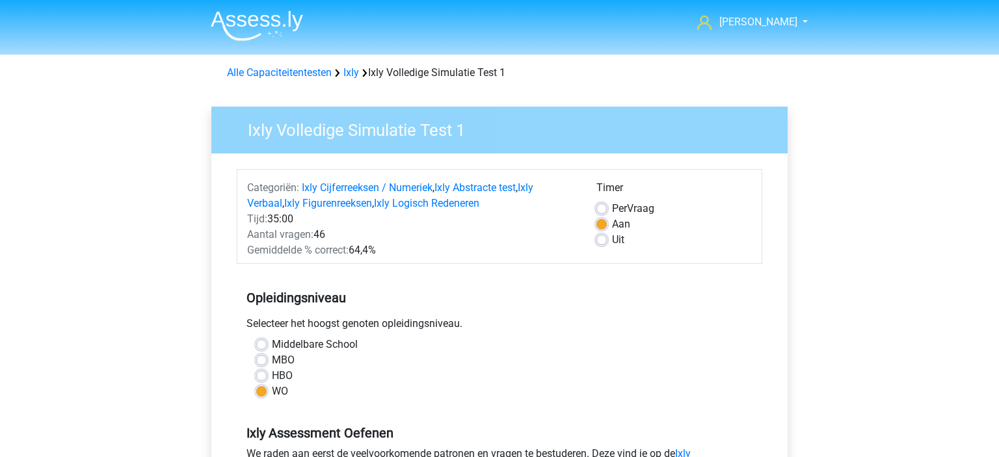 The image size is (999, 457). I want to click on h5: Ixly Assessment Oefenen, so click(499, 433).